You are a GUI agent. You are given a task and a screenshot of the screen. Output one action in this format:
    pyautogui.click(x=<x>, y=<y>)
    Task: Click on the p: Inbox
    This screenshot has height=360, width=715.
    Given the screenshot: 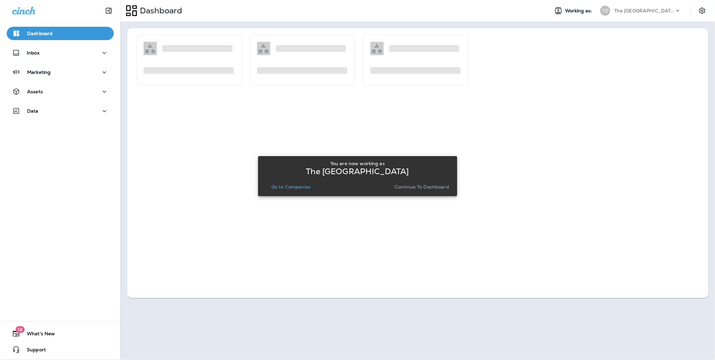 What is the action you would take?
    pyautogui.click(x=33, y=53)
    